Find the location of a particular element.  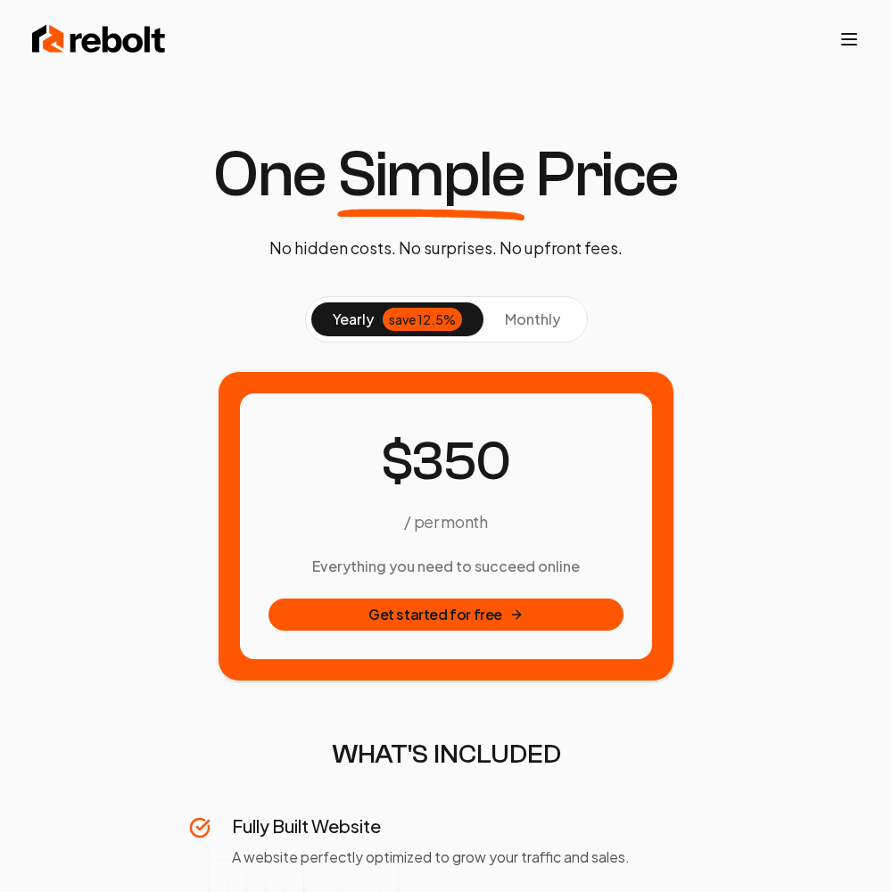

p: / per month is located at coordinates (445, 522).